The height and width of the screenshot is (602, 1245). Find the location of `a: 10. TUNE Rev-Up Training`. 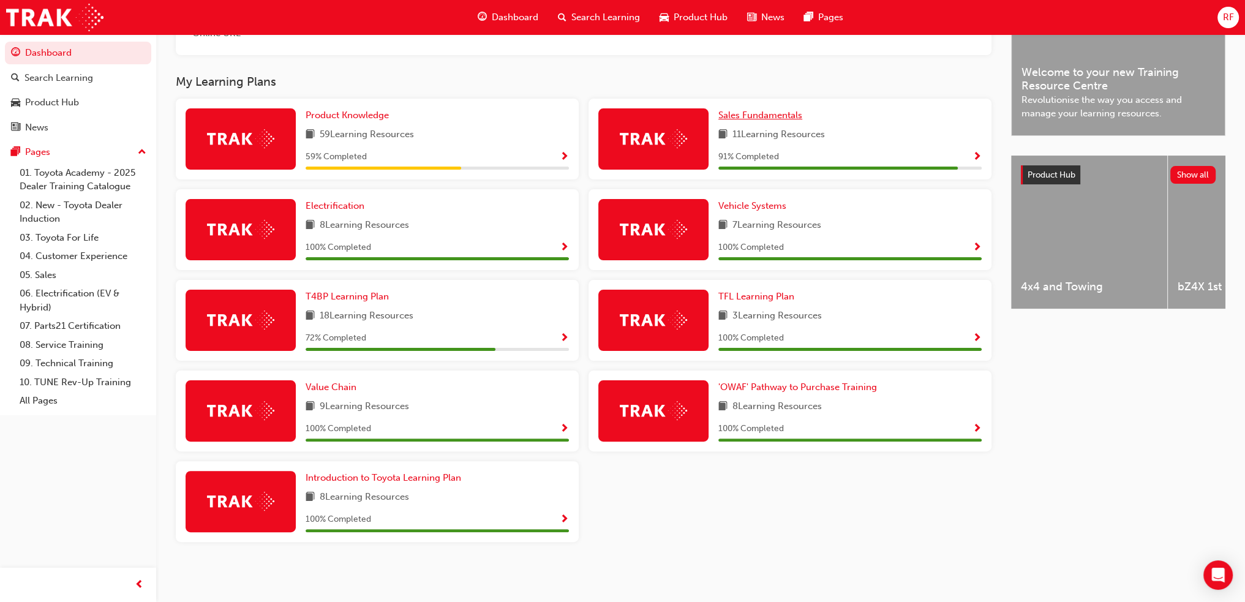

a: 10. TUNE Rev-Up Training is located at coordinates (83, 382).